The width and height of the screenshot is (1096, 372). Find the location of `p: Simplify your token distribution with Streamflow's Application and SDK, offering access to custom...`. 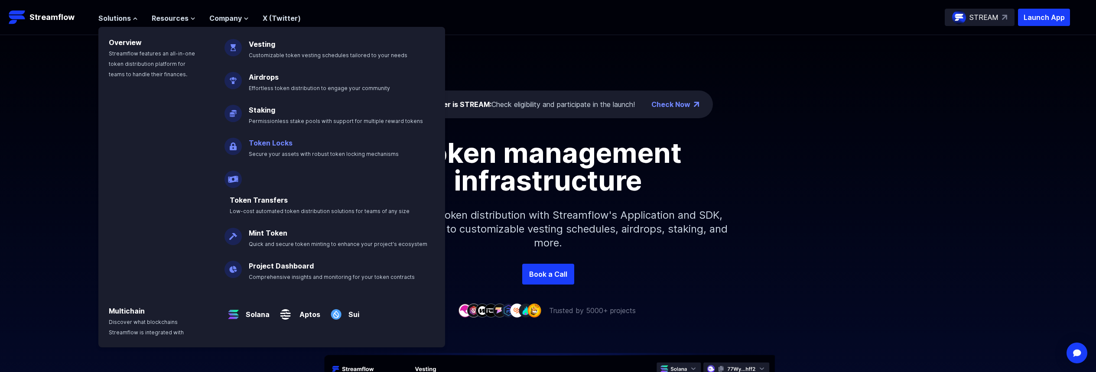

p: Simplify your token distribution with Streamflow's Application and SDK, offering access to custom... is located at coordinates (548, 229).